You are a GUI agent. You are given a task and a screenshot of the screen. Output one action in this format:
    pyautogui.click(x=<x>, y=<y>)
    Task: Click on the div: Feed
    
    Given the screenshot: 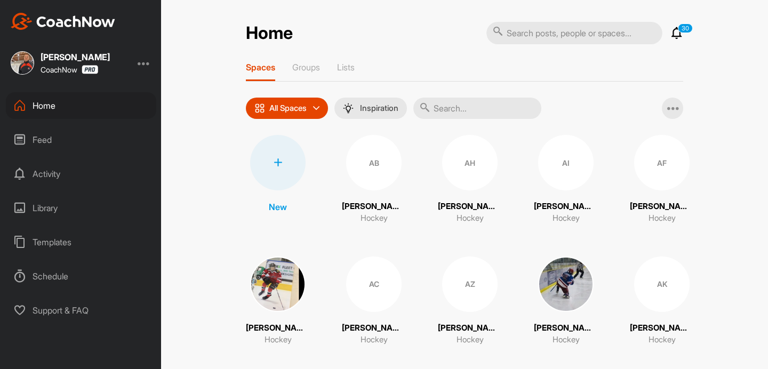 What is the action you would take?
    pyautogui.click(x=81, y=140)
    